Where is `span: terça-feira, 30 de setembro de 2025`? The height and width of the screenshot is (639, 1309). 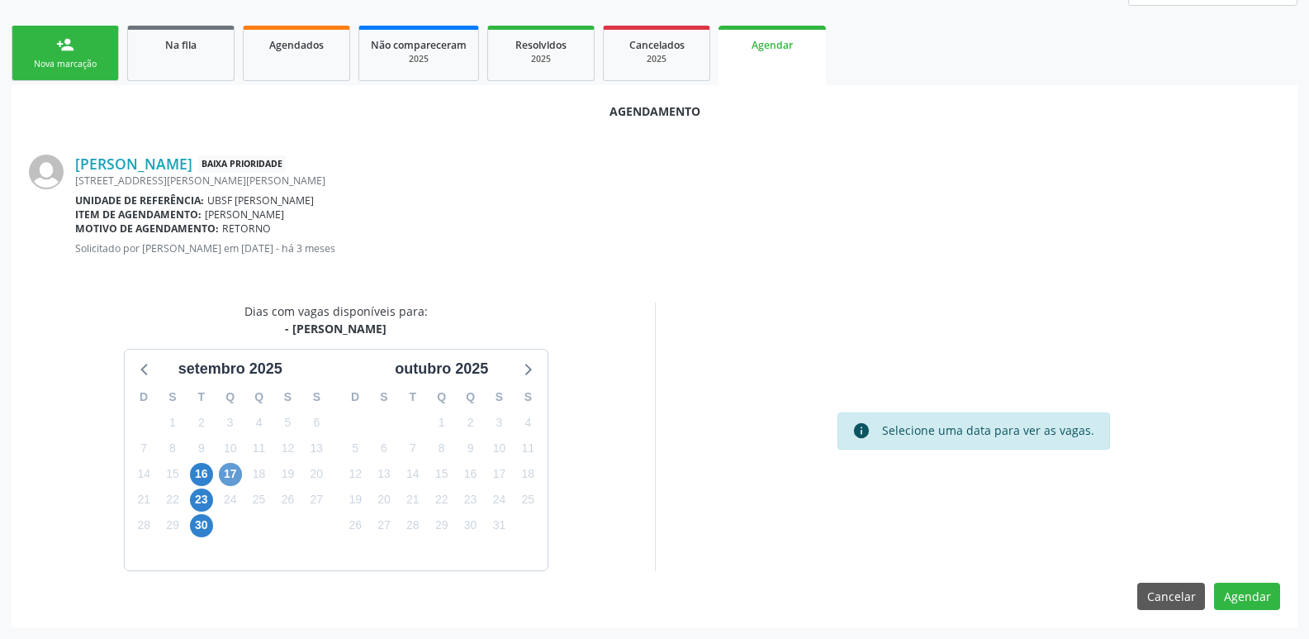
span: terça-feira, 30 de setembro de 2025 is located at coordinates (202, 525).